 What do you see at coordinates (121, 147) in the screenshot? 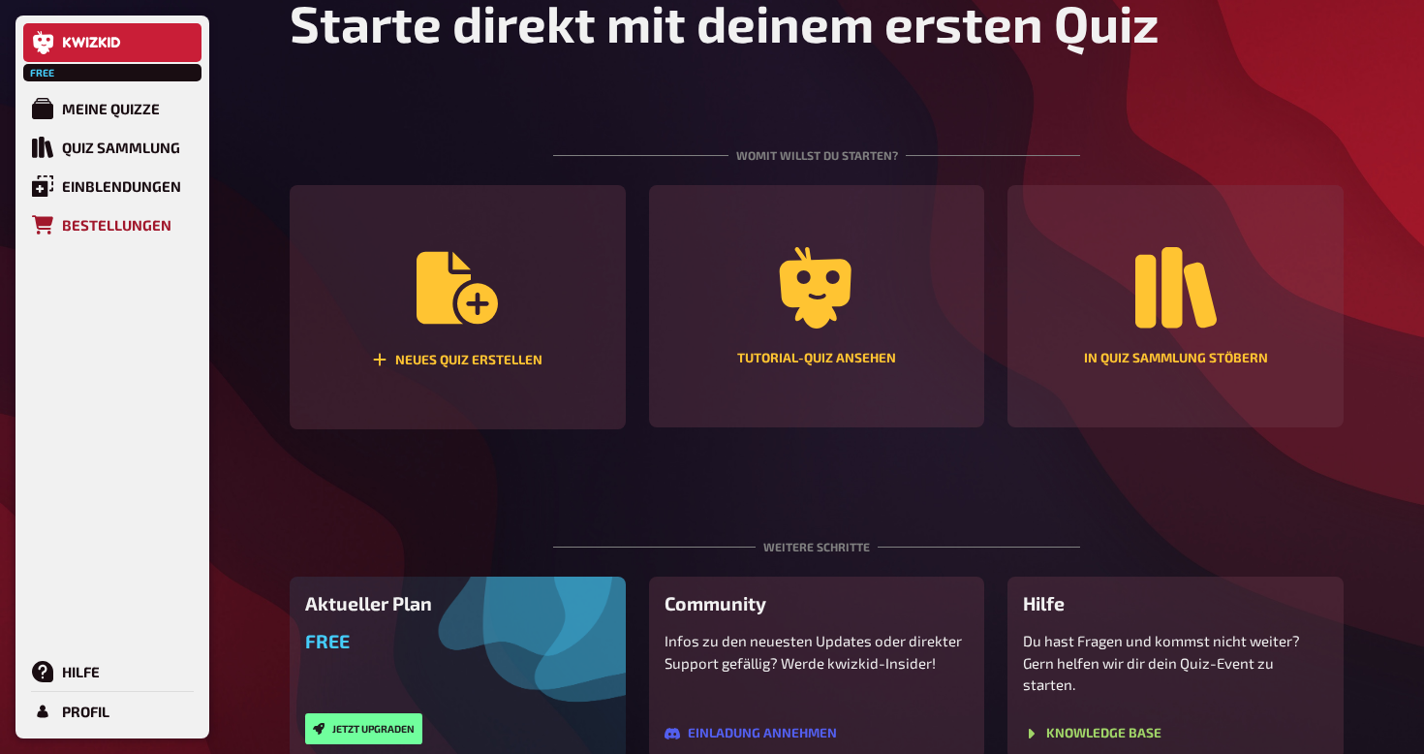
I see `div: Quiz Sammlung` at bounding box center [121, 147].